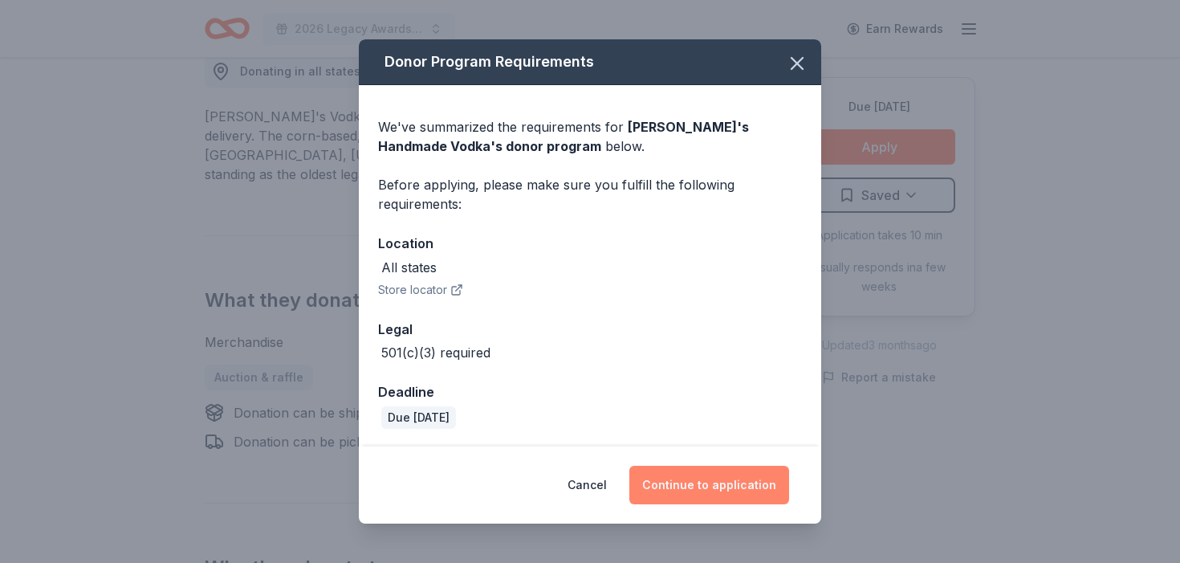 This screenshot has height=563, width=1180. What do you see at coordinates (587, 485) in the screenshot?
I see `button: Cancel` at bounding box center [587, 485].